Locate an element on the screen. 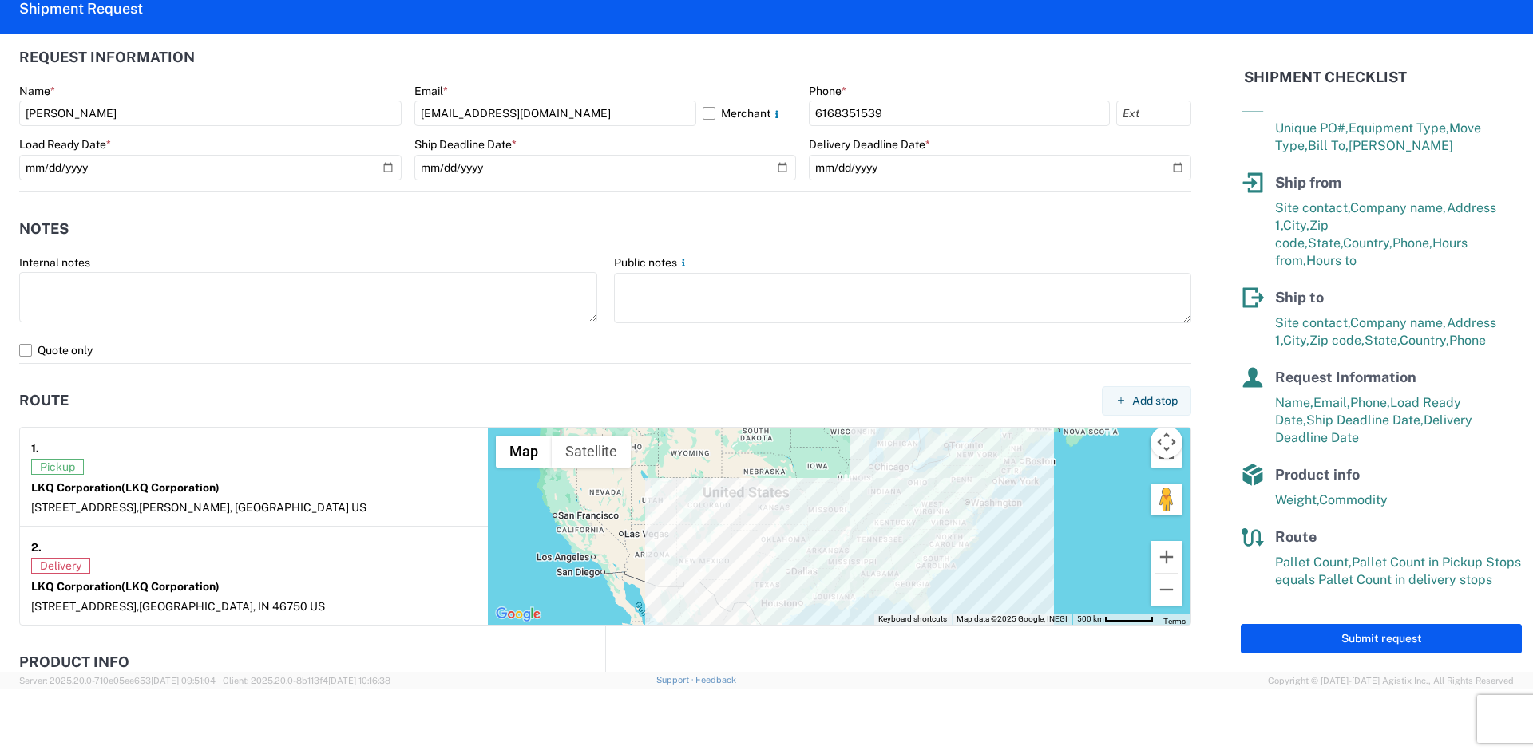 The height and width of the screenshot is (754, 1533). label: Phone is located at coordinates (827, 91).